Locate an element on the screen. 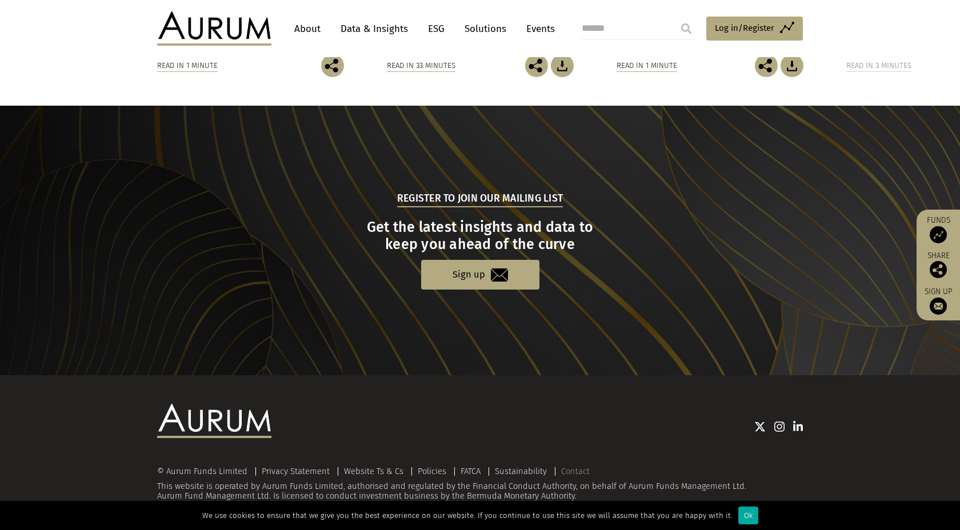 The width and height of the screenshot is (960, 530). a: ESG is located at coordinates (436, 29).